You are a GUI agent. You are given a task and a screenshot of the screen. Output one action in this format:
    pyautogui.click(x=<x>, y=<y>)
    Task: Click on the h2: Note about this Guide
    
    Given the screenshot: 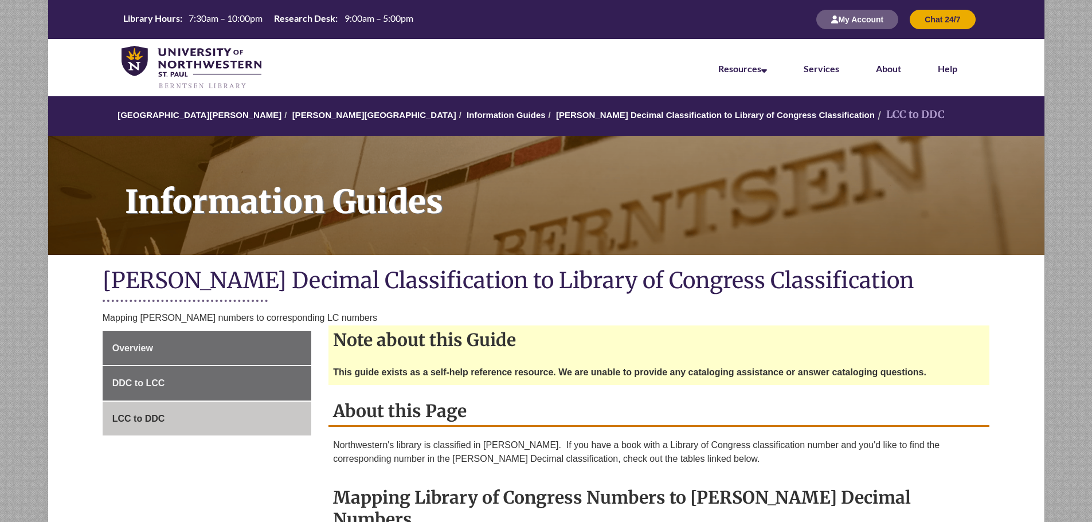 What is the action you would take?
    pyautogui.click(x=658, y=340)
    